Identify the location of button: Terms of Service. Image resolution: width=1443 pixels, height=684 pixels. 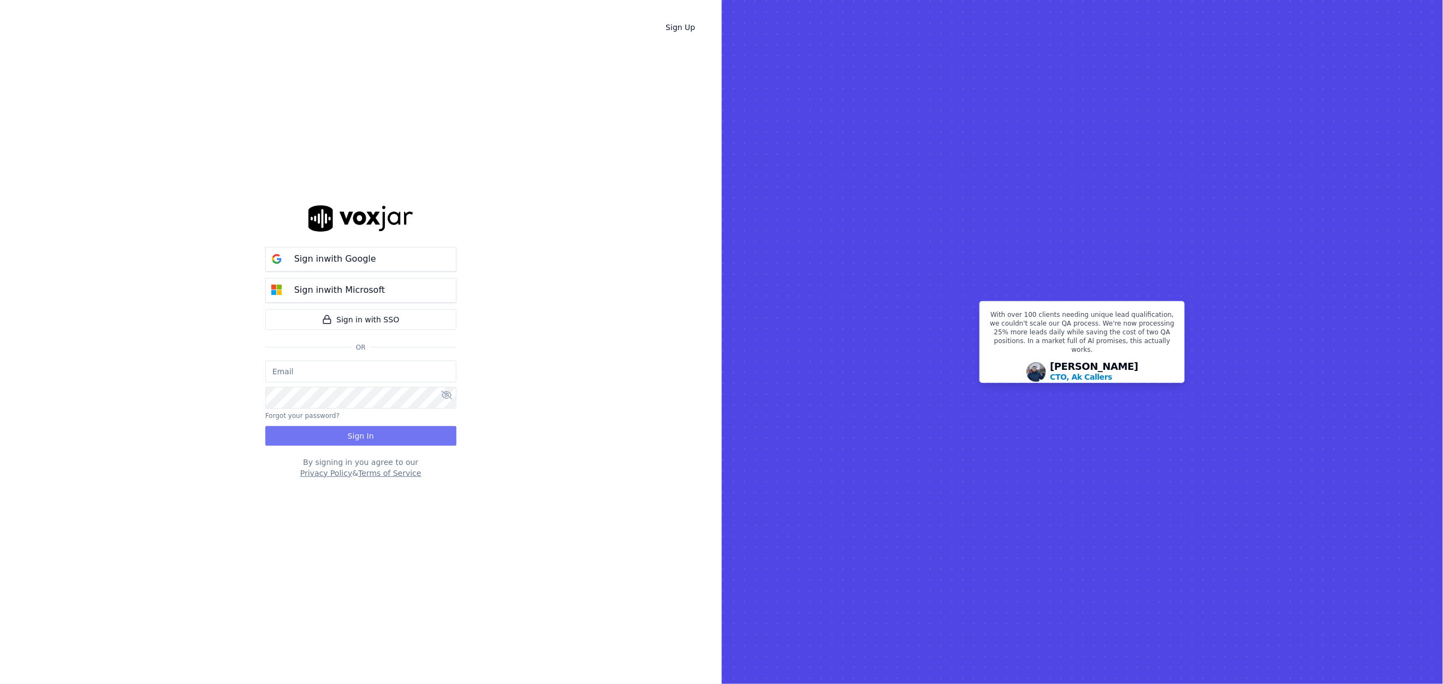
(389, 473).